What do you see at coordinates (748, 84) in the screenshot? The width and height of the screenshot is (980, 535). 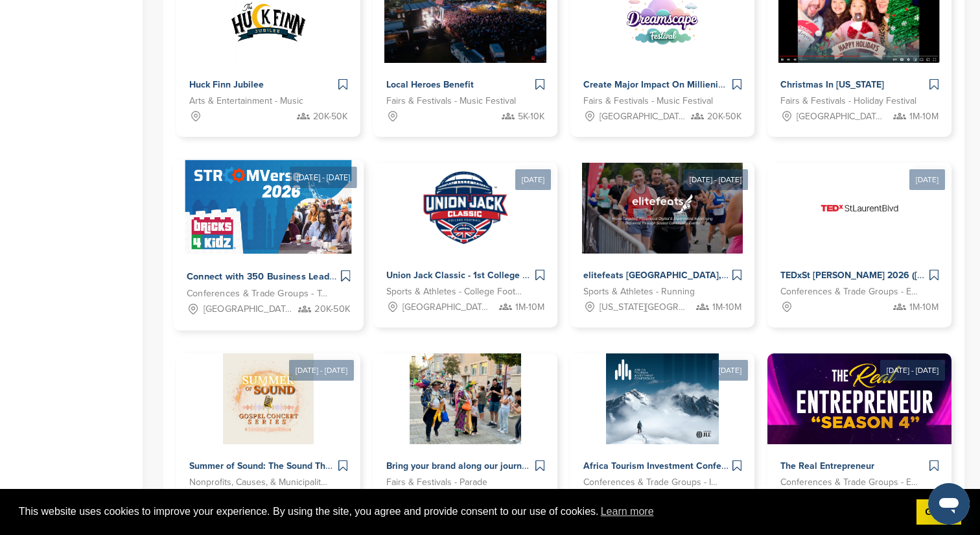 I see `span: Create Major Impact On Millienials and Genz With Dreamscape Music Festival` at bounding box center [748, 84].